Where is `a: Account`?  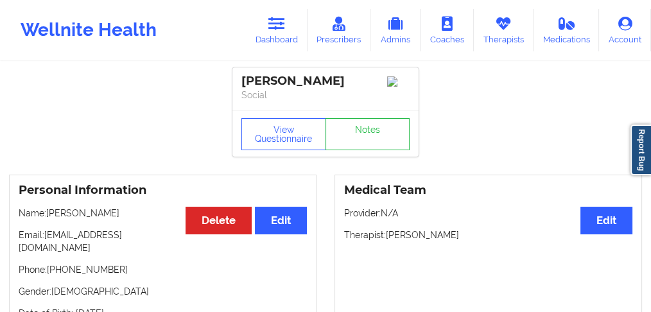 a: Account is located at coordinates (625, 30).